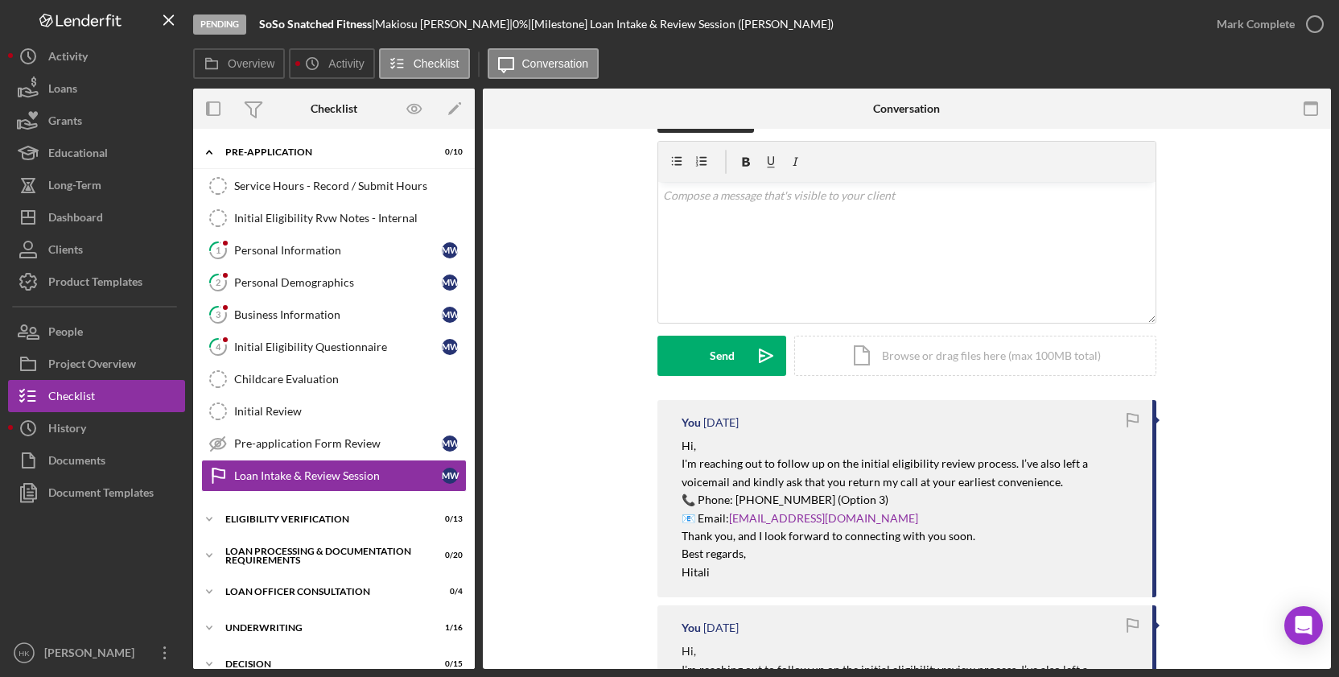 The height and width of the screenshot is (677, 1339). Describe the element at coordinates (68, 58) in the screenshot. I see `div: Activity` at that location.